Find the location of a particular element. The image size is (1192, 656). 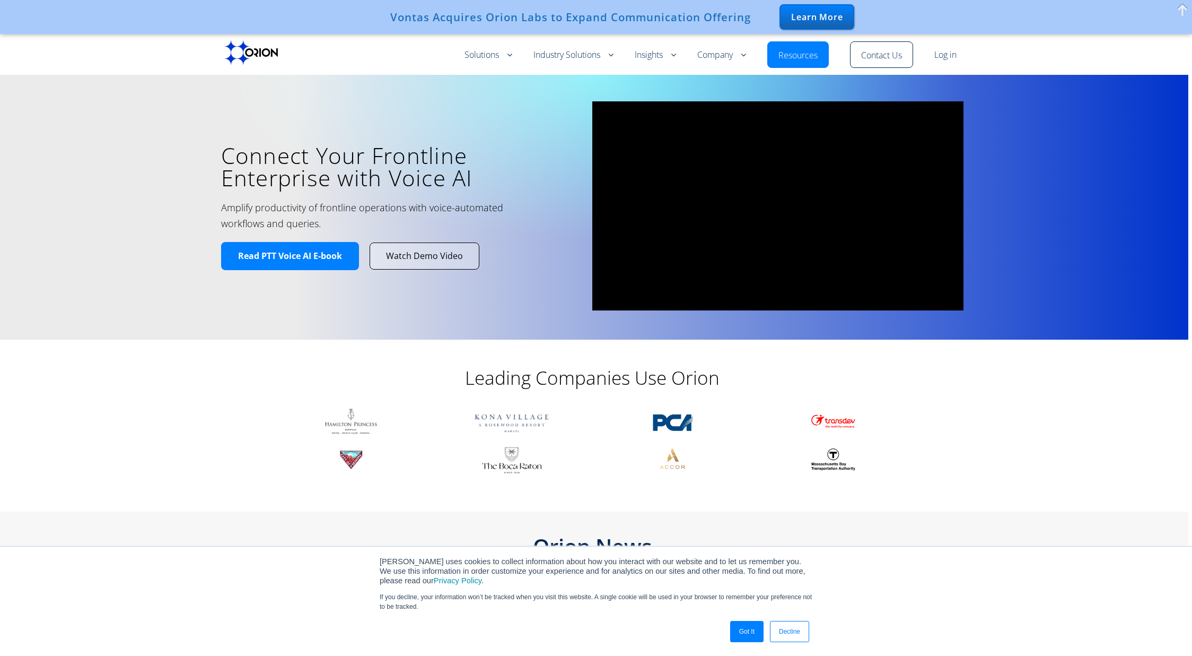

a: Log in is located at coordinates (946, 55).